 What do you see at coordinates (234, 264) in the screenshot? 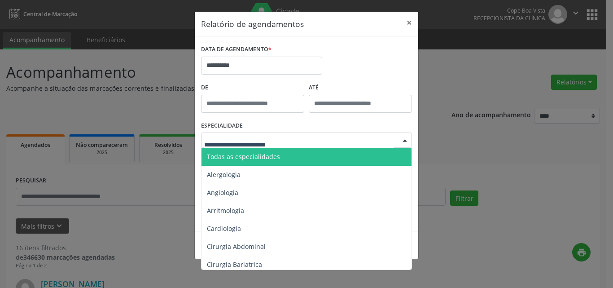
I see `span: Cirurgia Bariatrica` at bounding box center [234, 264].